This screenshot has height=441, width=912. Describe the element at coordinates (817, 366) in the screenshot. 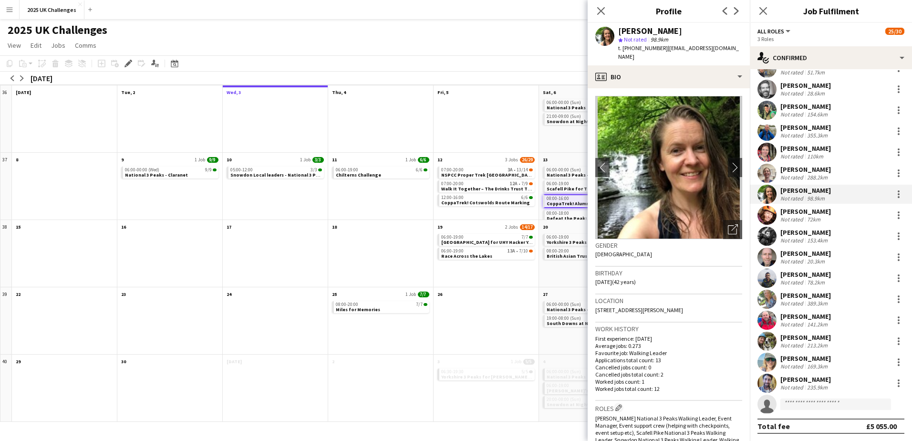

I see `div: 169.3km` at that location.